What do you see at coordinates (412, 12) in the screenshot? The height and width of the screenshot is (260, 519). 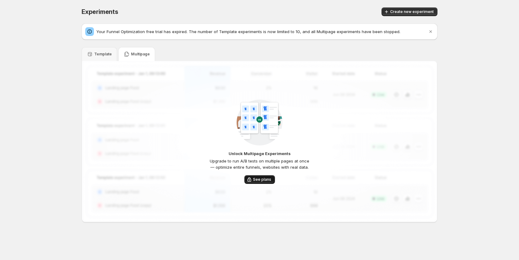 I see `span: Create new experiment` at bounding box center [412, 12].